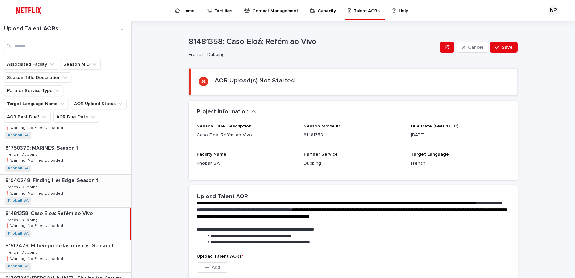 Image resolution: width=575 pixels, height=278 pixels. Describe the element at coordinates (473, 47) in the screenshot. I see `button: Cancel` at that location.